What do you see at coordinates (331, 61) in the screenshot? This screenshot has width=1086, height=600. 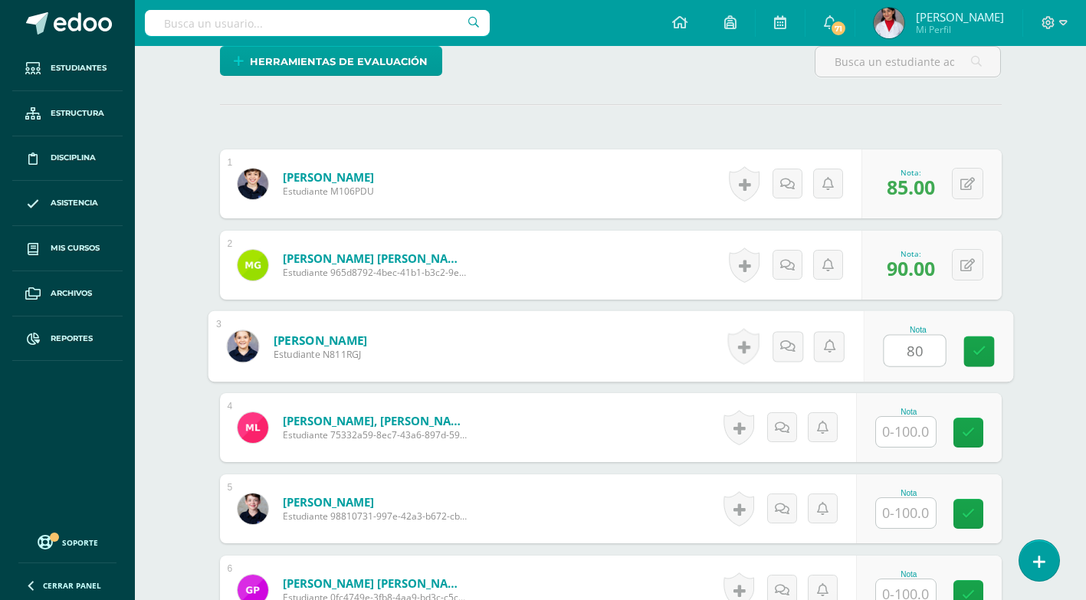 I see `a: Herramientas de evaluación` at bounding box center [331, 61].